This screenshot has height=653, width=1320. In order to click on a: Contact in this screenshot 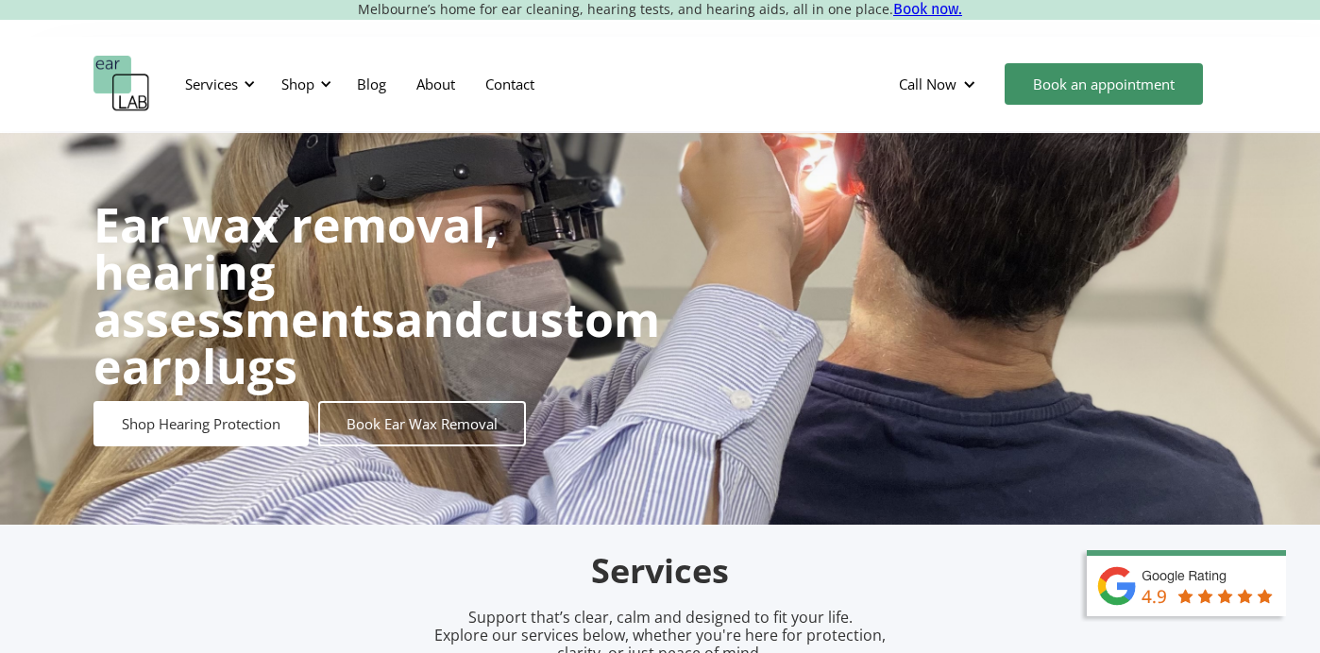, I will do `click(510, 84)`.